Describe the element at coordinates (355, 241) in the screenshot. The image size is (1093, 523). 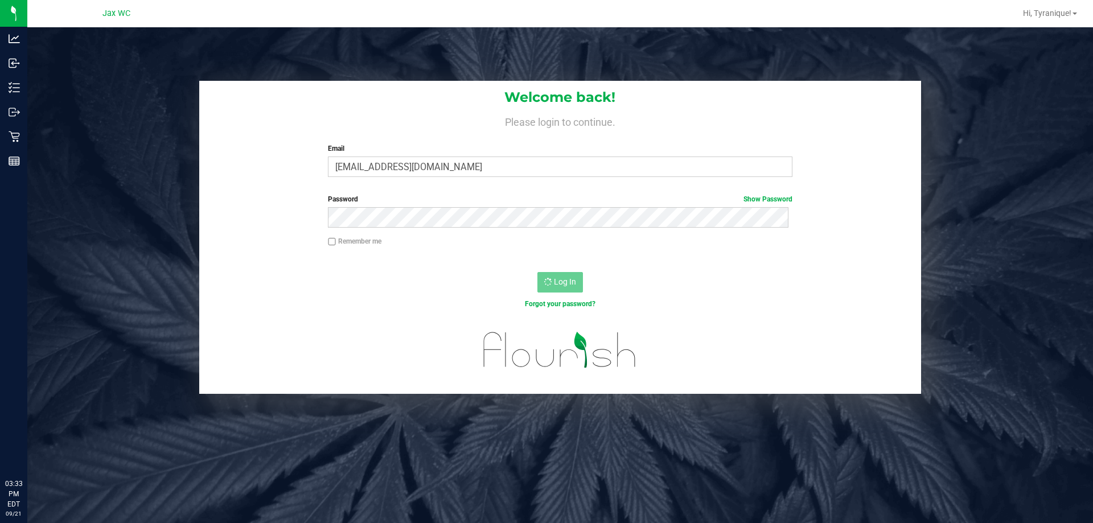
I see `label: Remember me` at that location.